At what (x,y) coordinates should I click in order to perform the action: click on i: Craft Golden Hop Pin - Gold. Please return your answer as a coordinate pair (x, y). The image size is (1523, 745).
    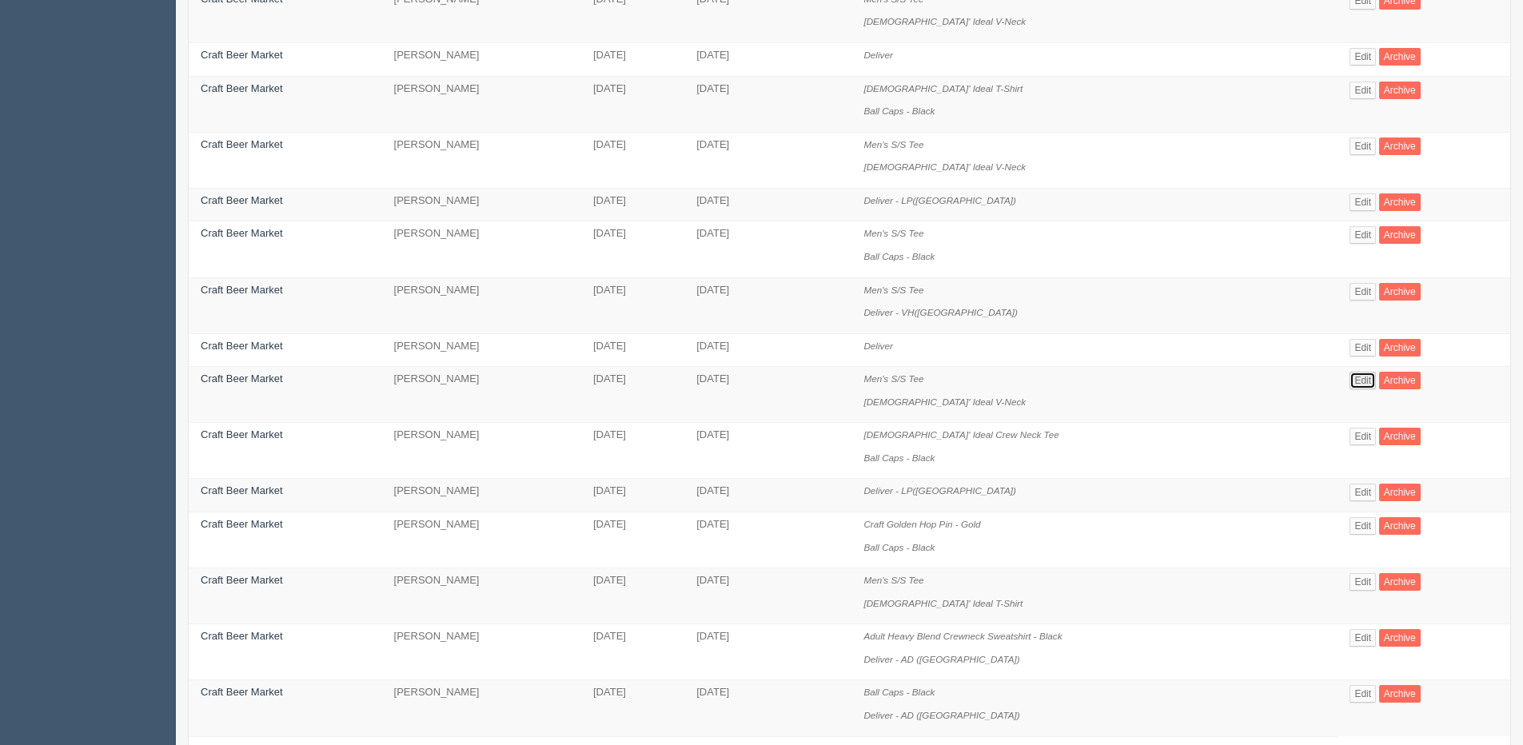
    Looking at the image, I should click on (922, 524).